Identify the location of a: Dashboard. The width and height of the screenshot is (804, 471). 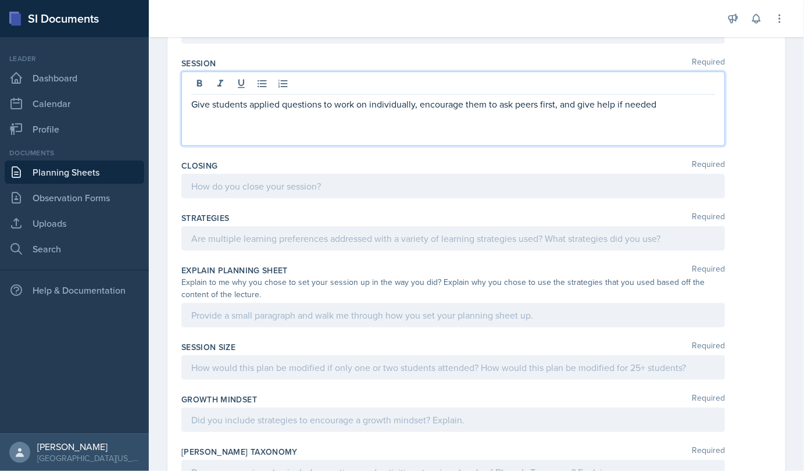
(74, 78).